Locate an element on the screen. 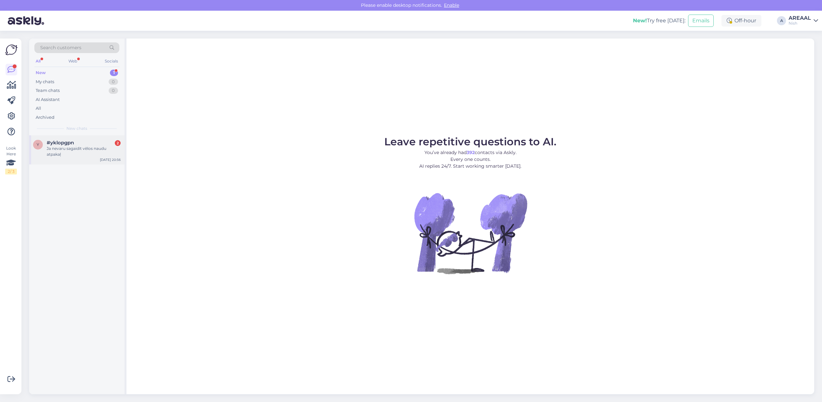 The height and width of the screenshot is (402, 822). div: Look Here is located at coordinates (11, 160).